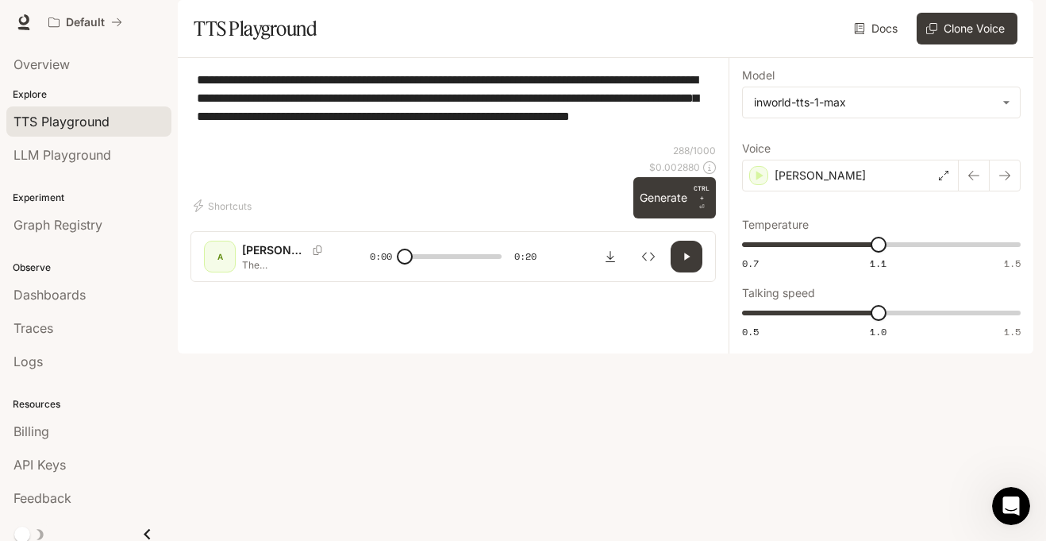 The width and height of the screenshot is (1046, 541). What do you see at coordinates (224, 206) in the screenshot?
I see `button: Shortcuts` at bounding box center [224, 206].